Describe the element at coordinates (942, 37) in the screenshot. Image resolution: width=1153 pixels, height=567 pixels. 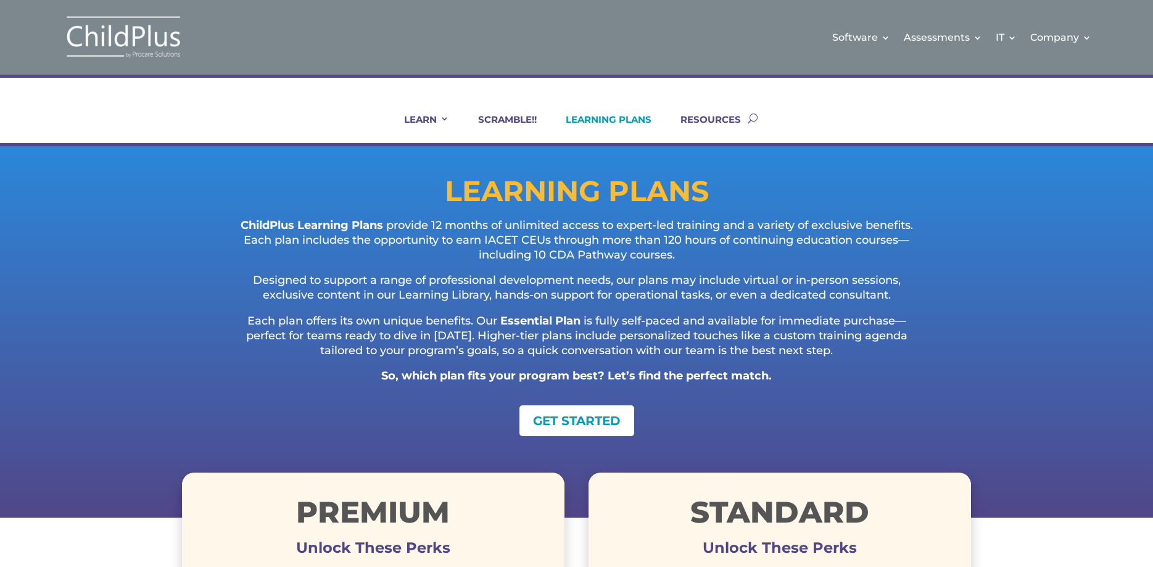
I see `a: Assessments` at that location.